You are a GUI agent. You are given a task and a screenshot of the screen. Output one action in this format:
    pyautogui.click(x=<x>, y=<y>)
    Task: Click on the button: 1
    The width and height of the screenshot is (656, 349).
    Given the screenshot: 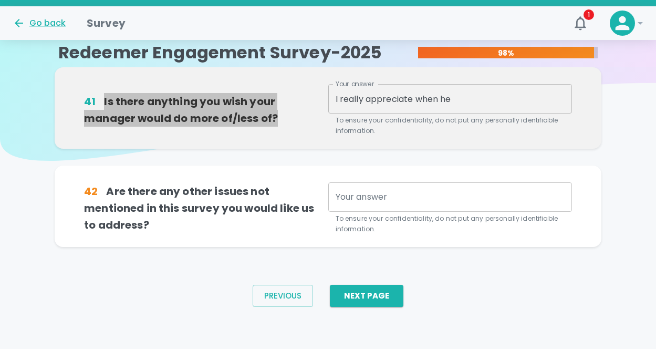 What is the action you would take?
    pyautogui.click(x=580, y=23)
    